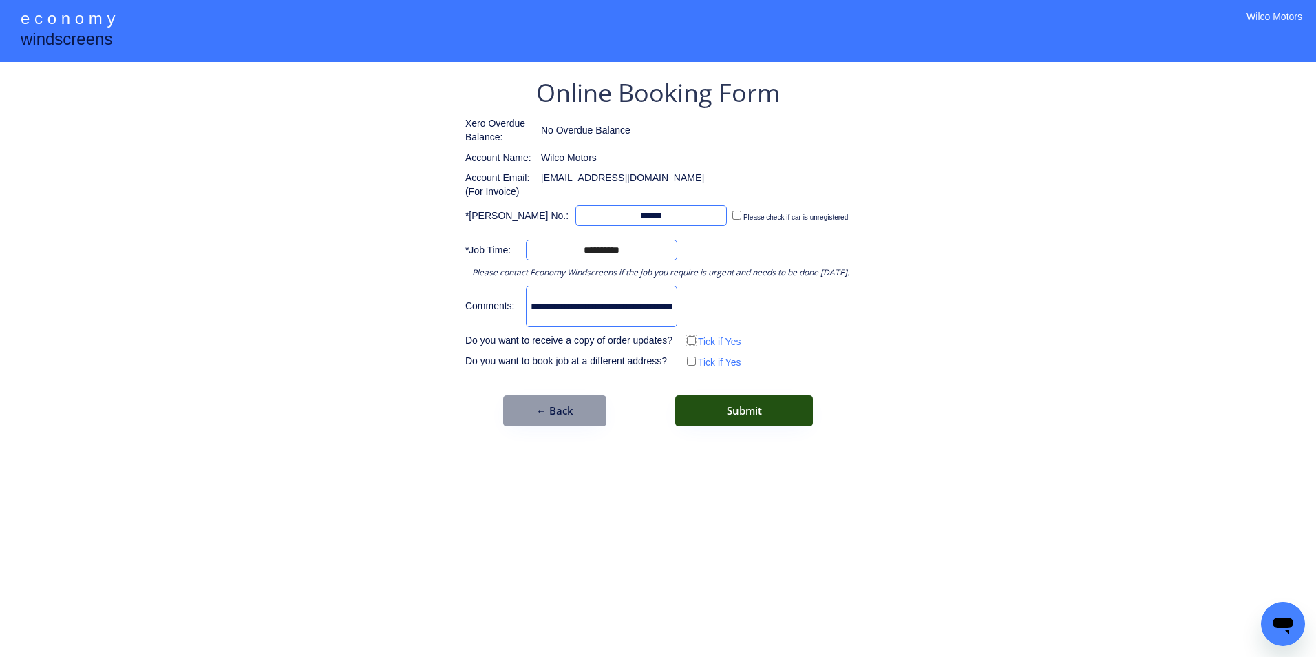  What do you see at coordinates (571, 361) in the screenshot?
I see `div: Do you want to book job at a different address?` at bounding box center [571, 361].